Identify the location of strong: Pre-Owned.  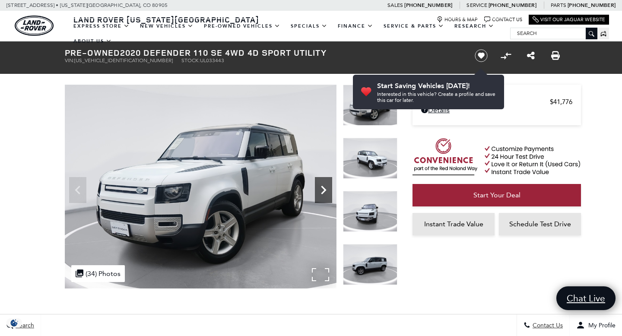
(92, 52).